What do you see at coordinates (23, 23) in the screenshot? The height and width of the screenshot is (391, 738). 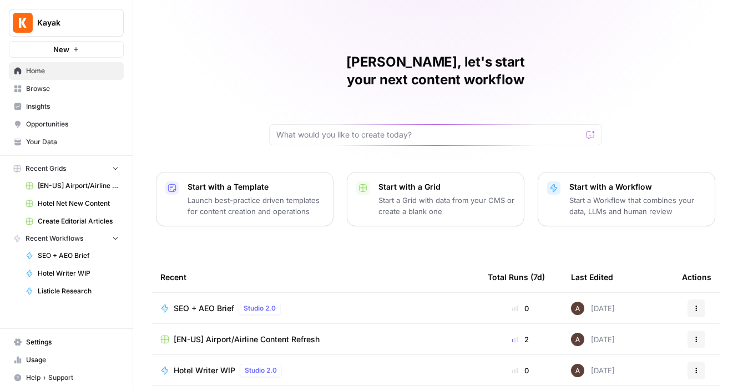 I see `img: Kayak Logo` at bounding box center [23, 23].